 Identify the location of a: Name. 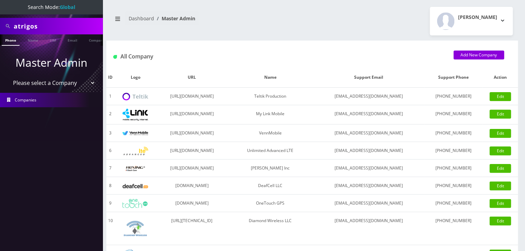
(33, 39).